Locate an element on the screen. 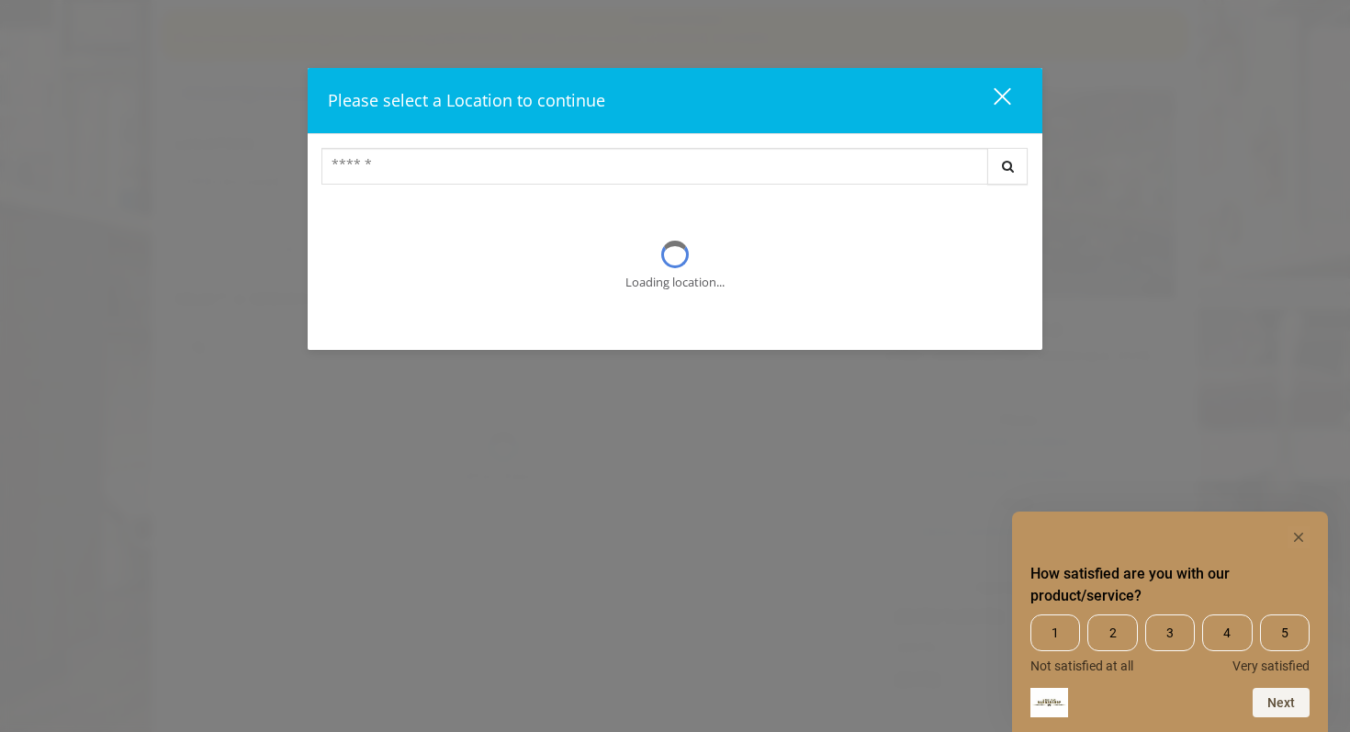 The width and height of the screenshot is (1350, 732). h2: How satisfied are you with our product/service? Select an option from 1 to 5, with 1 being Not sa... is located at coordinates (1170, 585).